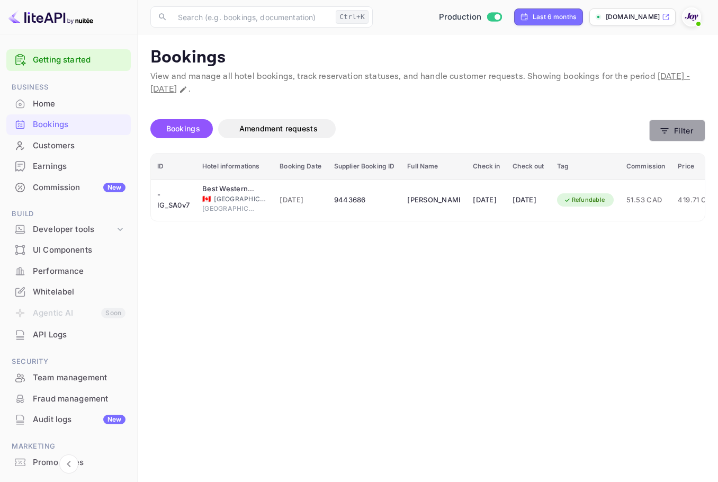 The width and height of the screenshot is (718, 482). What do you see at coordinates (68, 187) in the screenshot?
I see `a: CommissionNew` at bounding box center [68, 187].